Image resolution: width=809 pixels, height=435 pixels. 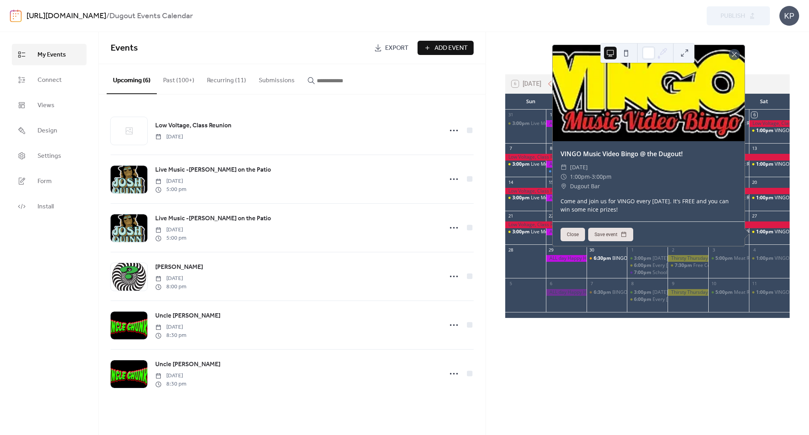 I want to click on div: 15, so click(x=551, y=182).